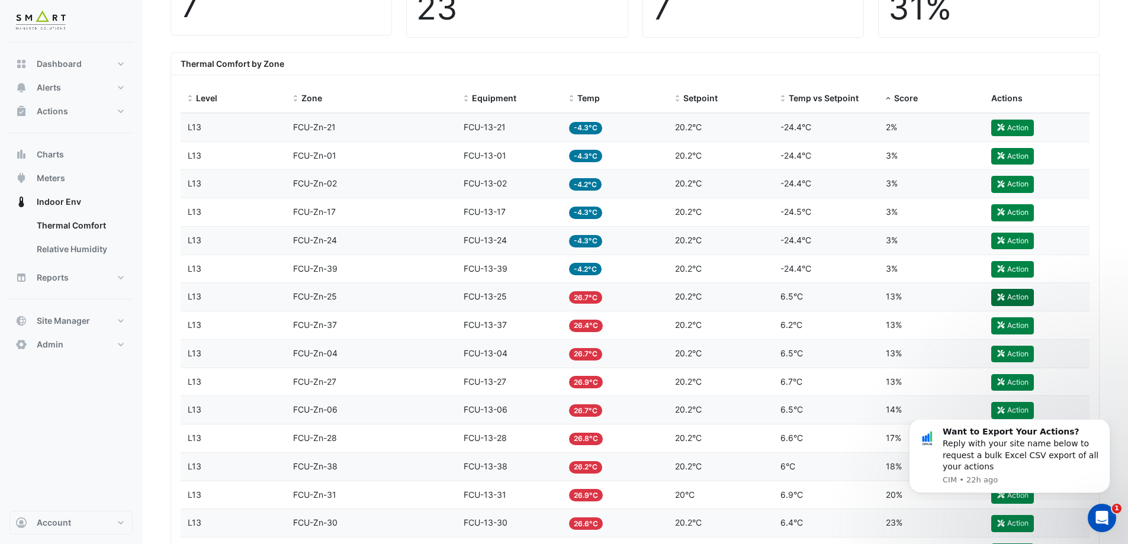 The width and height of the screenshot is (1128, 544). I want to click on span: FCU-13-28, so click(485, 438).